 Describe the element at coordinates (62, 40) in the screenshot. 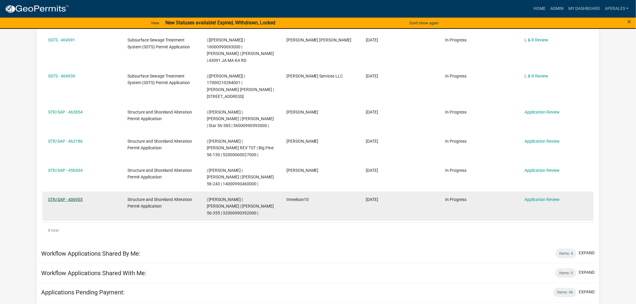

I see `a: SSTS - 464991` at that location.